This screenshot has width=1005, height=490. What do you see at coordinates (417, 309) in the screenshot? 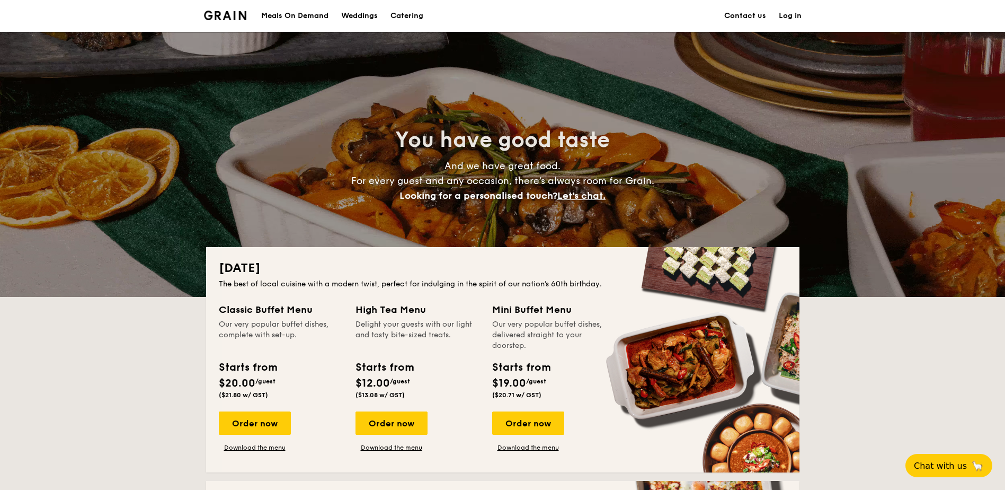
I see `div: High Tea Menu` at bounding box center [417, 309].